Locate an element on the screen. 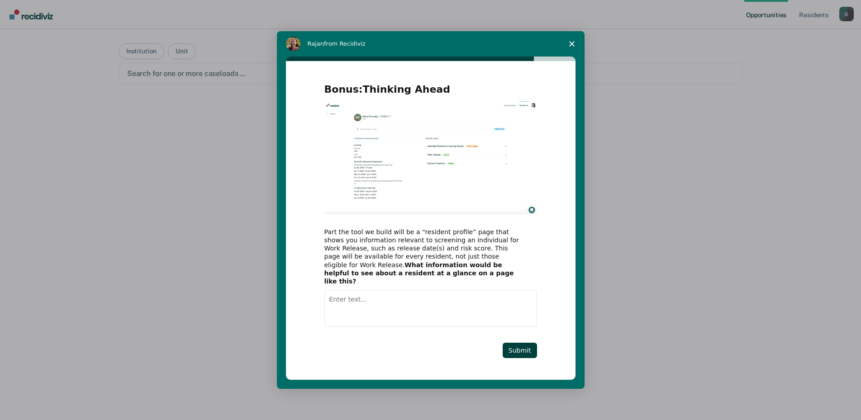 This screenshot has width=861, height=420. span: from Recidiviz is located at coordinates (345, 43).